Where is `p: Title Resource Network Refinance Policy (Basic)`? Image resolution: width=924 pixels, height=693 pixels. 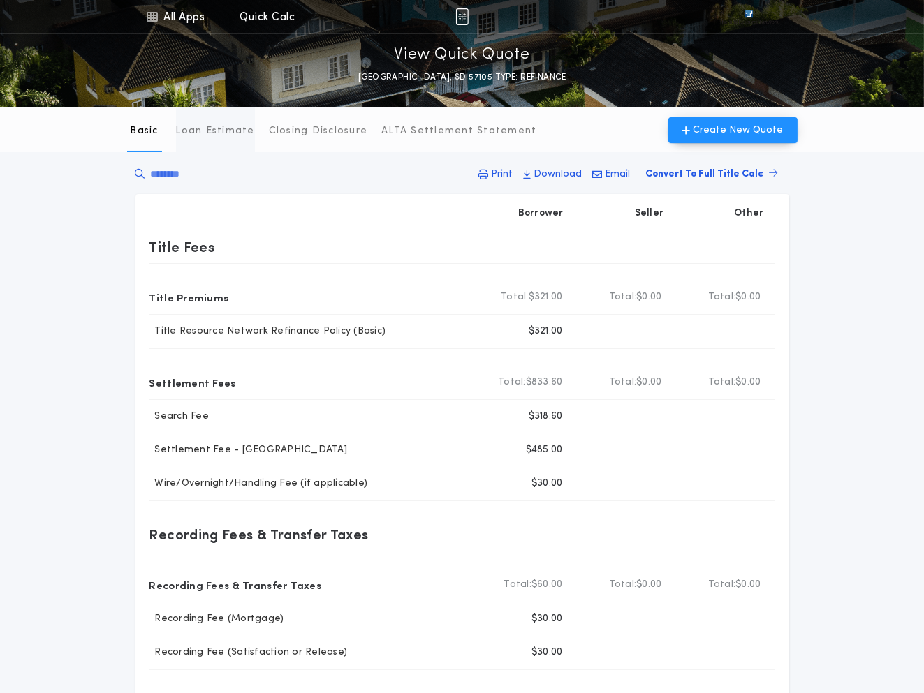
p: Title Resource Network Refinance Policy (Basic) is located at coordinates (267, 332).